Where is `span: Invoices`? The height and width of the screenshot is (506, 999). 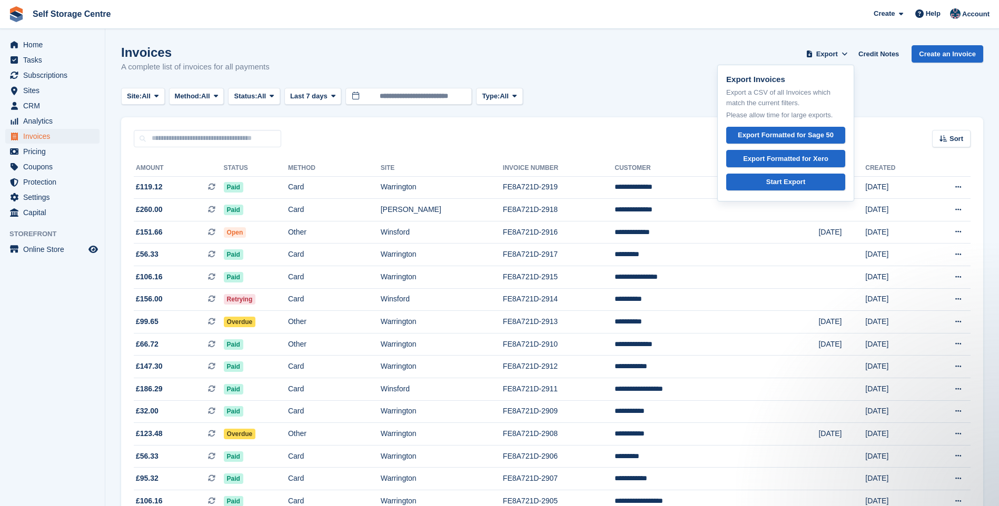
span: Invoices is located at coordinates (55, 136).